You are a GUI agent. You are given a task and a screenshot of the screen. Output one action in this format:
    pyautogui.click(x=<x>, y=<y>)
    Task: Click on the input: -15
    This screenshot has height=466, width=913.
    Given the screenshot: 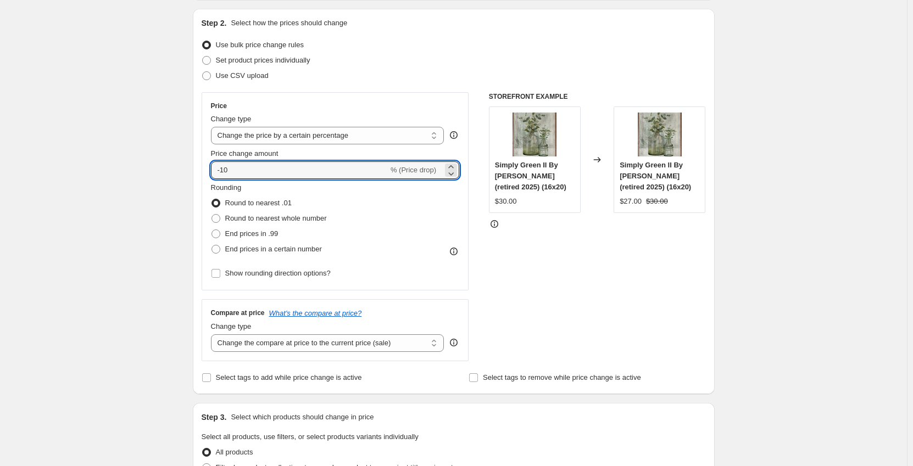 What is the action you would take?
    pyautogui.click(x=299, y=170)
    